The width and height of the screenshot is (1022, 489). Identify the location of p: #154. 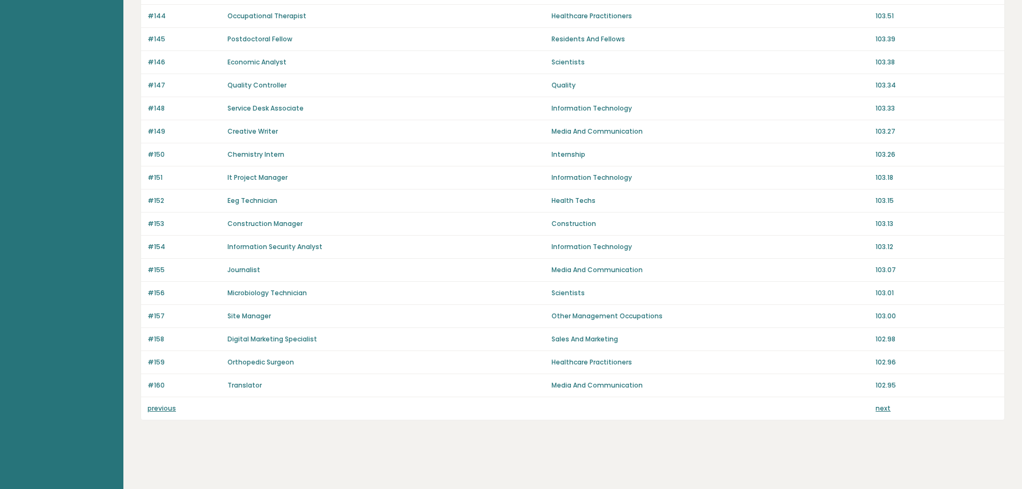
(184, 247).